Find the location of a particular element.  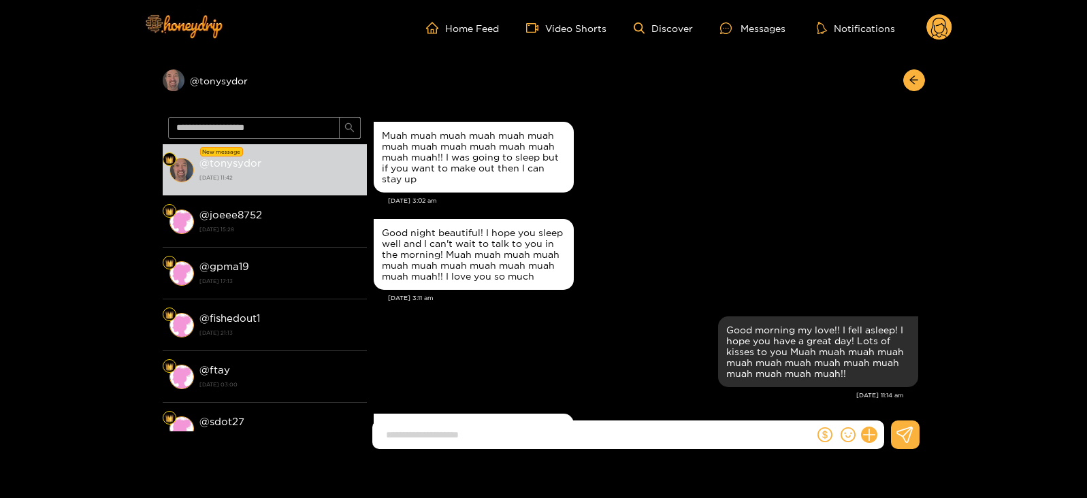

div: Aug. 26, 11:14 am is located at coordinates (818, 352).